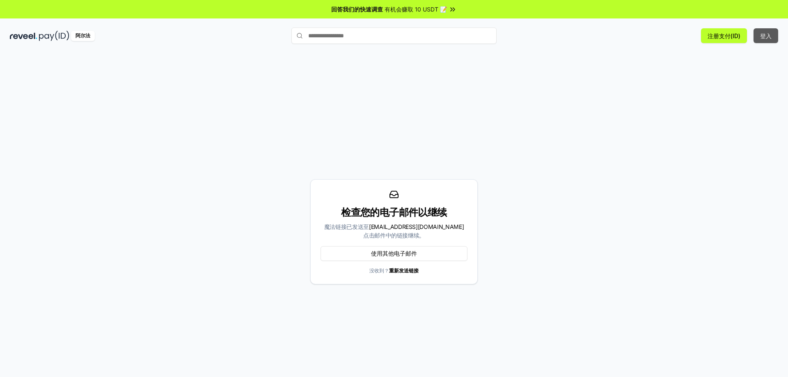 The image size is (788, 377). What do you see at coordinates (23, 36) in the screenshot?
I see `img: 揭示黑暗` at bounding box center [23, 36].